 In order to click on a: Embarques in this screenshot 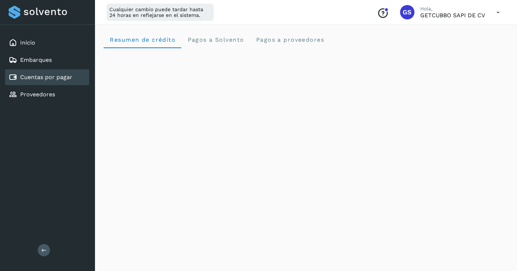, I will do `click(36, 60)`.